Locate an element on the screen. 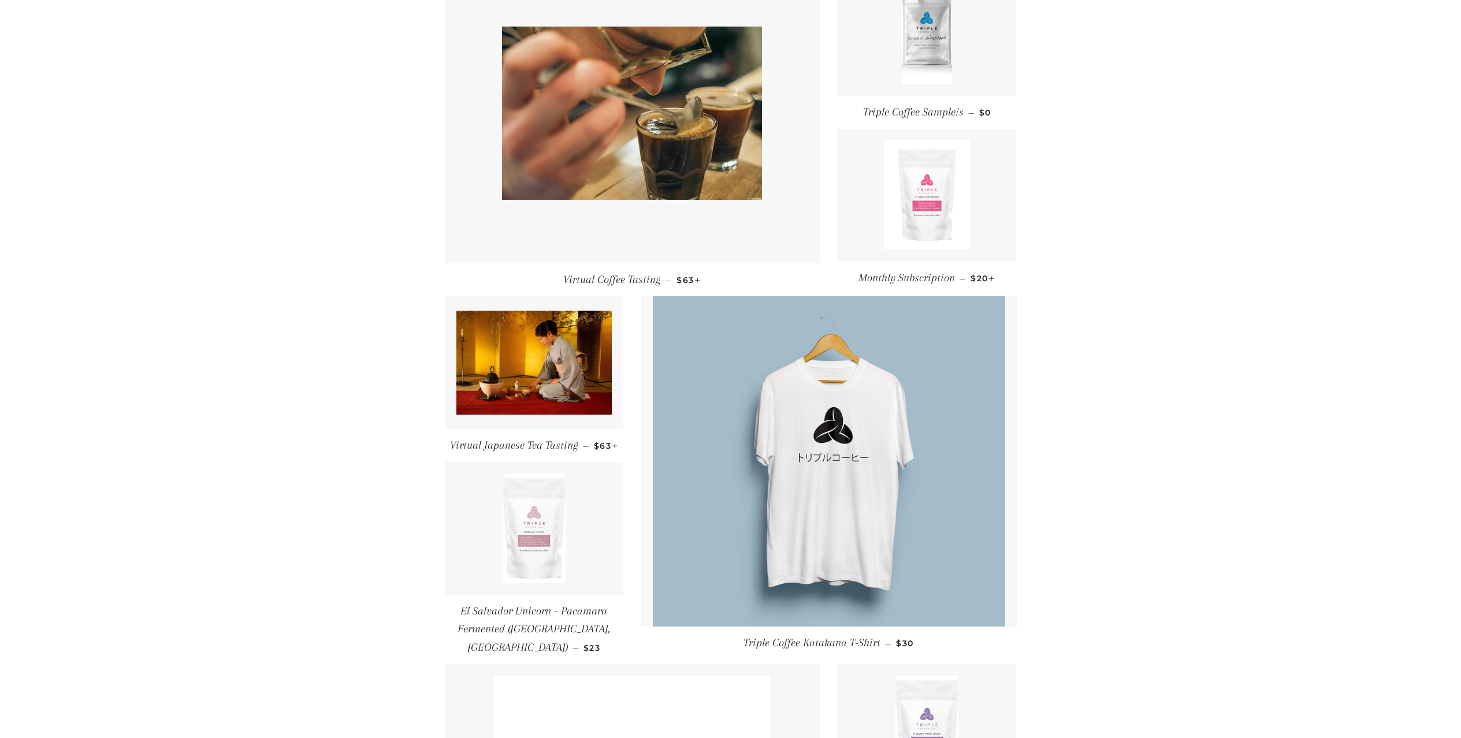 The height and width of the screenshot is (738, 1461). span: $0 is located at coordinates (985, 113).